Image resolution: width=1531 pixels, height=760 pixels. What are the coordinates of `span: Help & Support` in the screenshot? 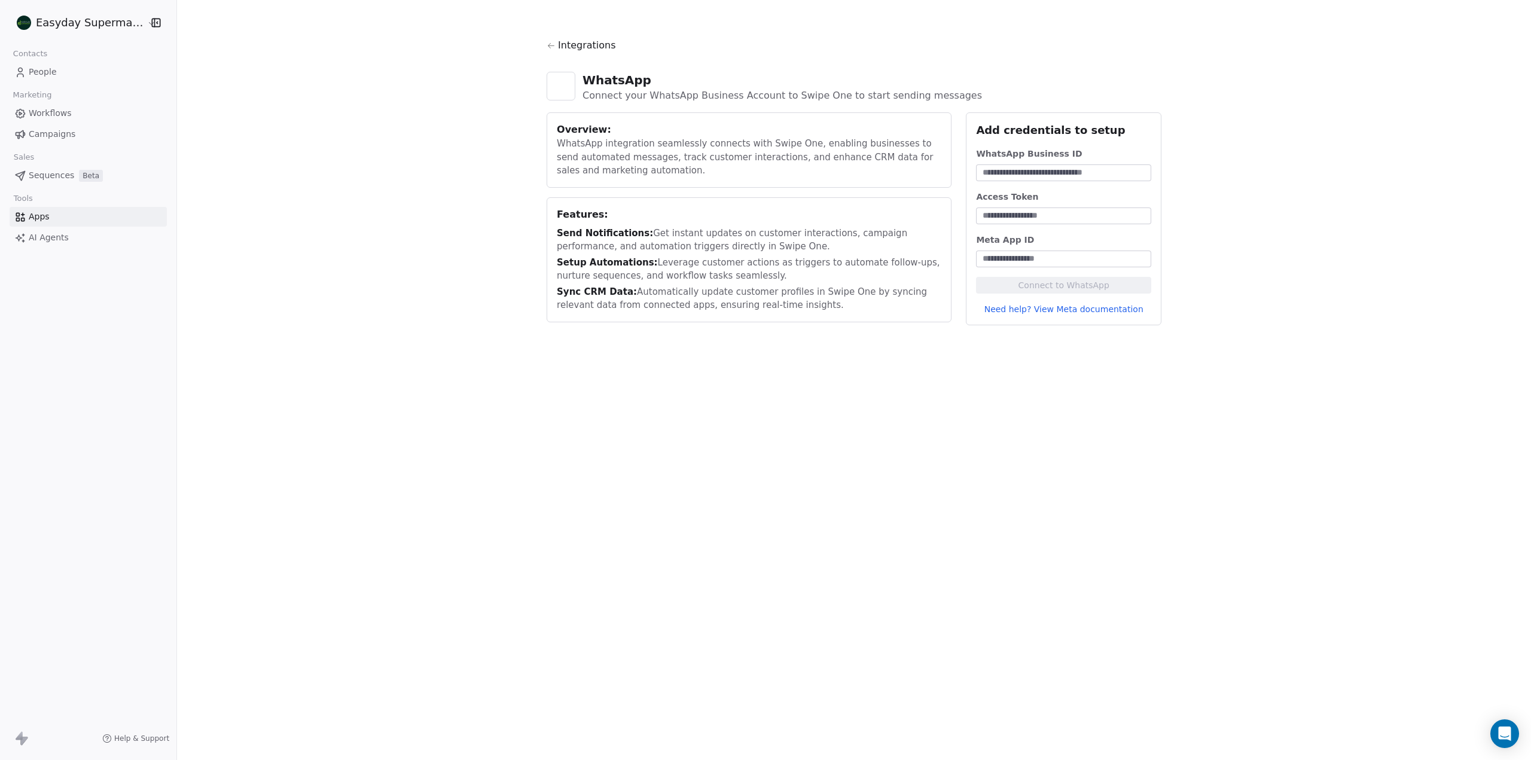 It's located at (142, 739).